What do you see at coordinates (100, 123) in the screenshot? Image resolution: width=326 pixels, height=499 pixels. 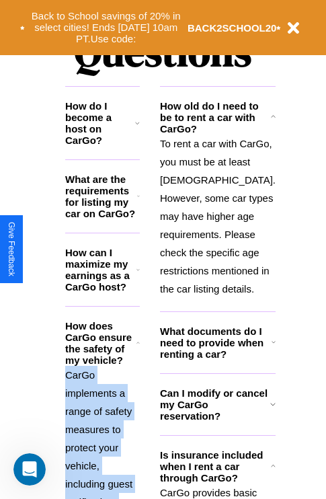 I see `h3: How do I become a host on CarGo?` at bounding box center [100, 123].